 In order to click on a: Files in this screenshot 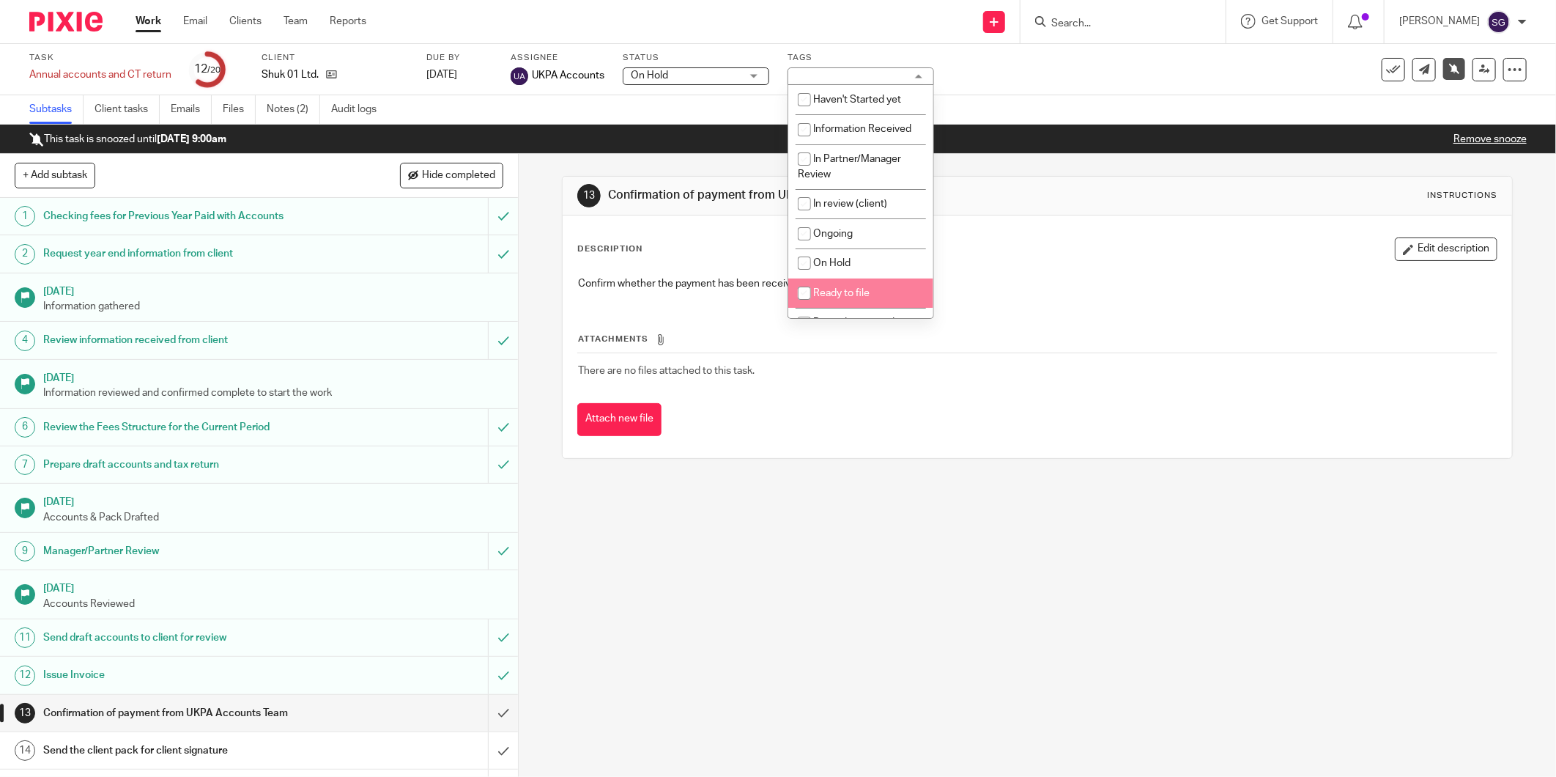, I will do `click(239, 109)`.